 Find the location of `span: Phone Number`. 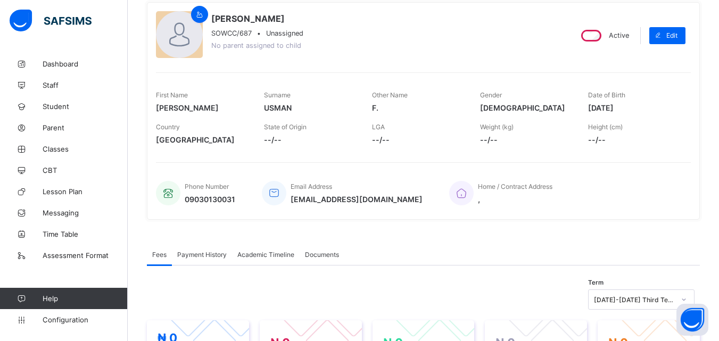

span: Phone Number is located at coordinates (207, 186).